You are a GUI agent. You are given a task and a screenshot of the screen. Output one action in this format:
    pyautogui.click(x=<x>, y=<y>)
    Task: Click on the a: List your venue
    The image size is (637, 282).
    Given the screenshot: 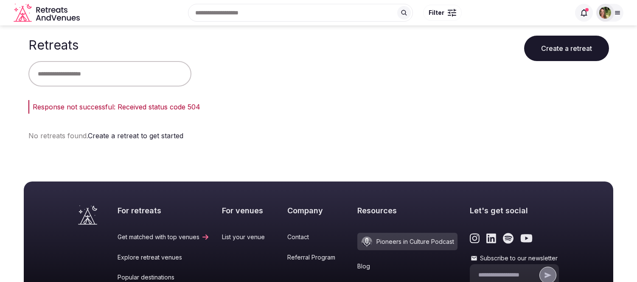 What is the action you would take?
    pyautogui.click(x=248, y=237)
    